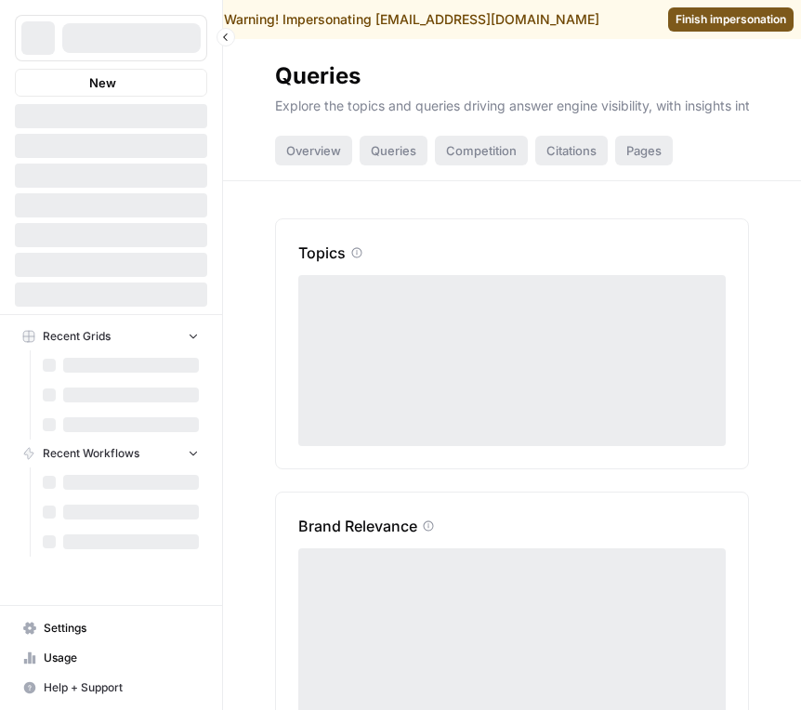 This screenshot has width=801, height=710. I want to click on button: Recent Workflows, so click(111, 454).